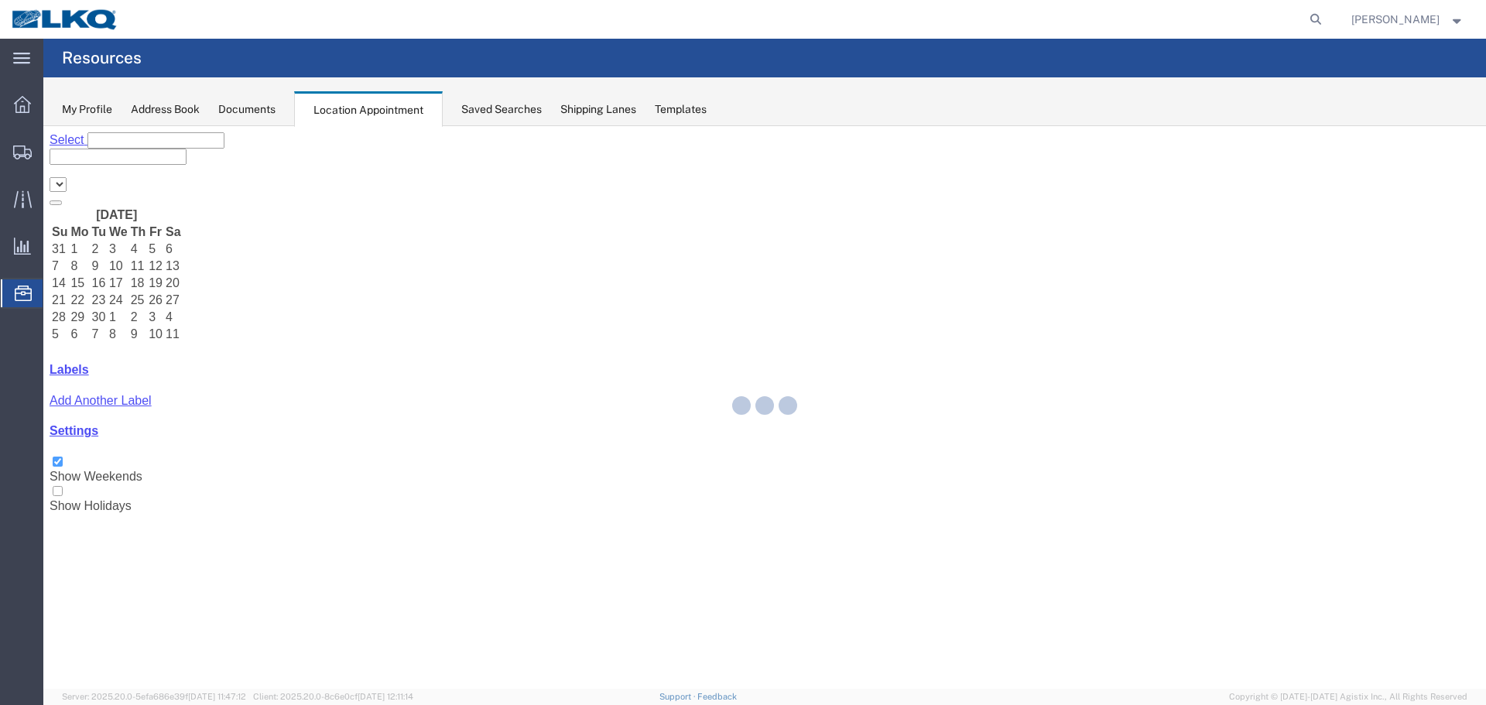  I want to click on div: Saved Searches, so click(501, 109).